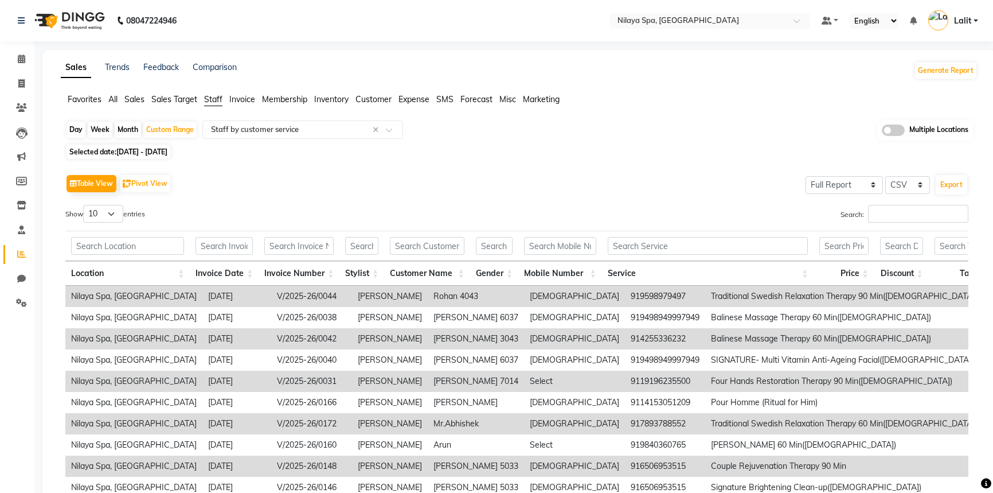  What do you see at coordinates (311, 338) in the screenshot?
I see `td: V/2025-26/0042` at bounding box center [311, 338].